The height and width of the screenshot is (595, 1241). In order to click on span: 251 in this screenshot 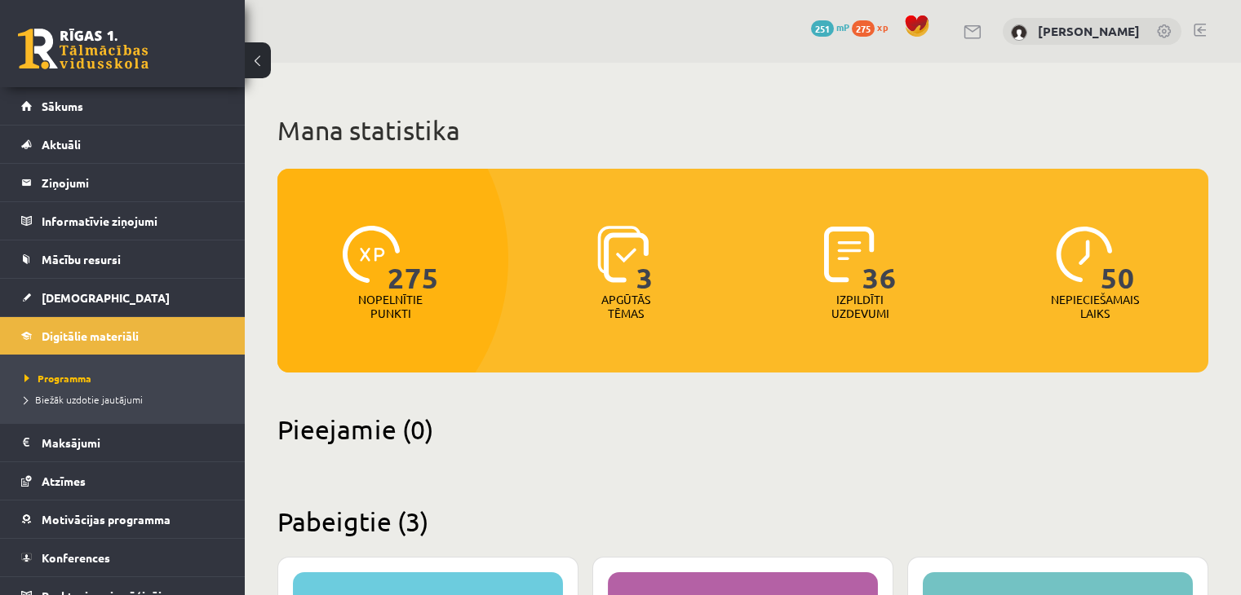, I will do `click(822, 29)`.